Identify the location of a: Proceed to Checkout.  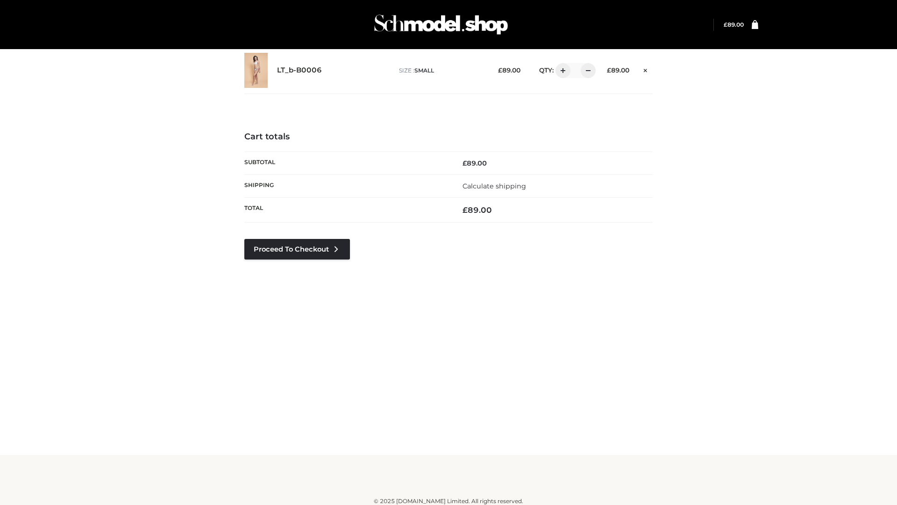
(297, 249).